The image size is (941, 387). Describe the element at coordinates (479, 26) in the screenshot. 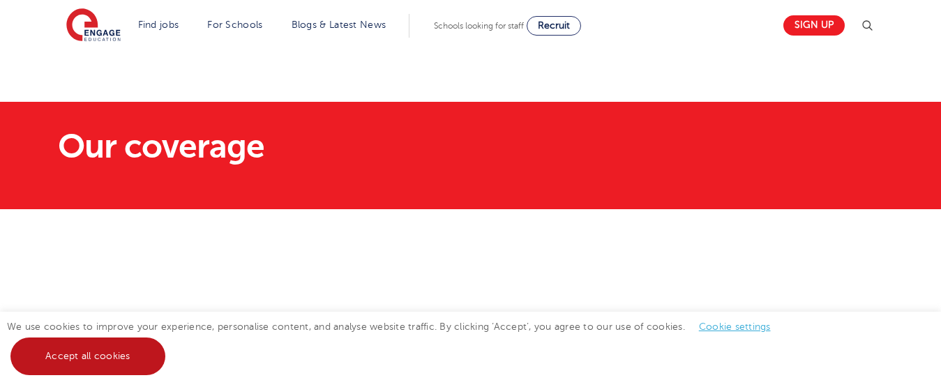

I see `span: Schools looking for staff` at that location.